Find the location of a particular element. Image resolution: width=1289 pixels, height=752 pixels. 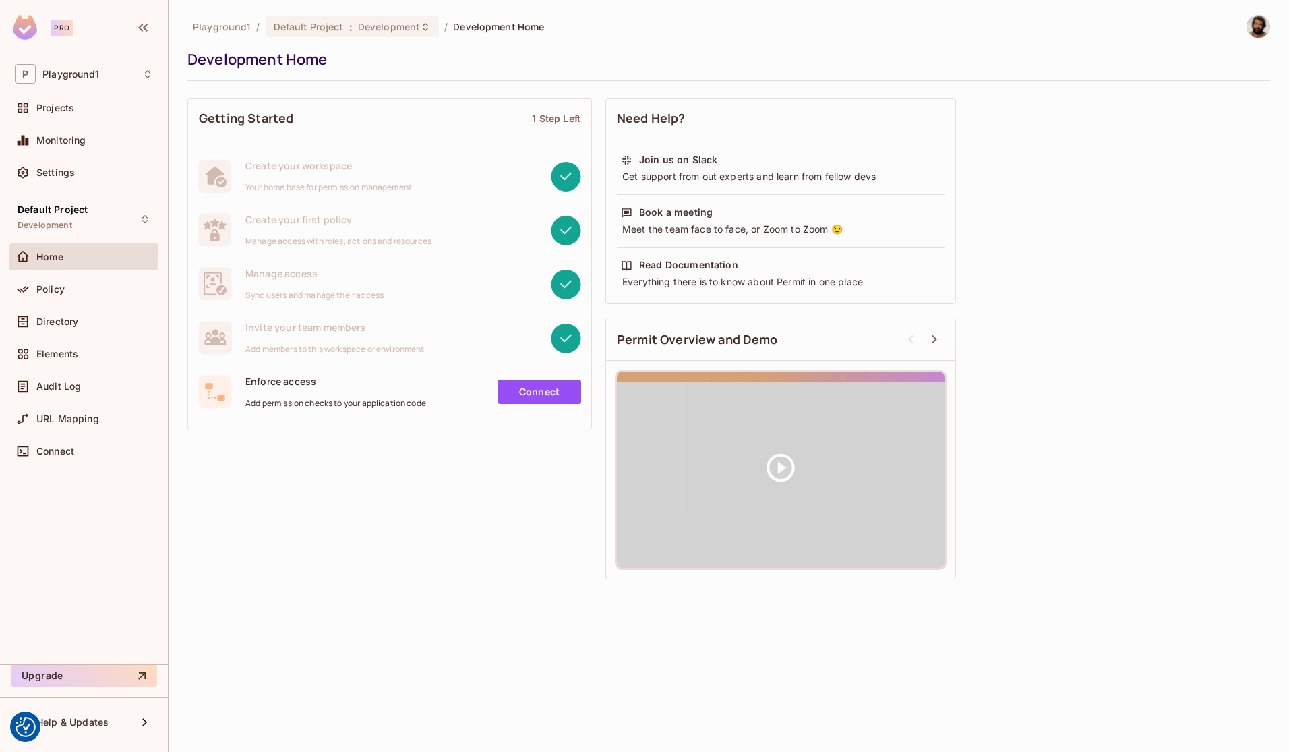

span: Sync users and manage their access is located at coordinates (314, 295).